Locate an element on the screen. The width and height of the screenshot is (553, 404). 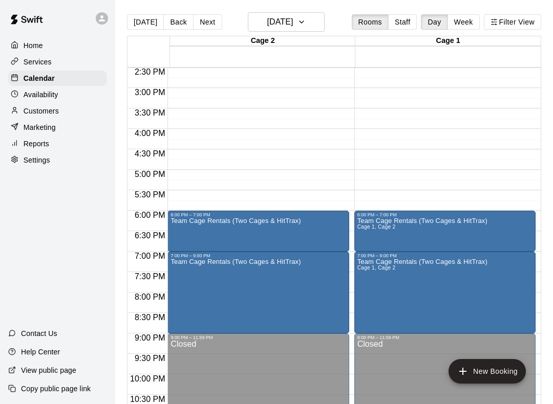
p: Calendar is located at coordinates (39, 78).